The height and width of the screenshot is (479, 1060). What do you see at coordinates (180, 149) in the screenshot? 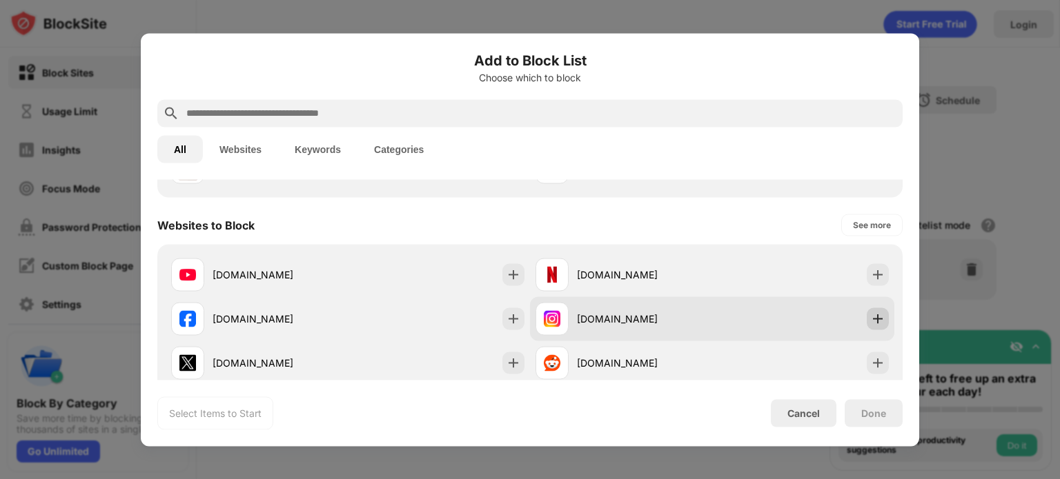
I see `button: All` at bounding box center [180, 149].